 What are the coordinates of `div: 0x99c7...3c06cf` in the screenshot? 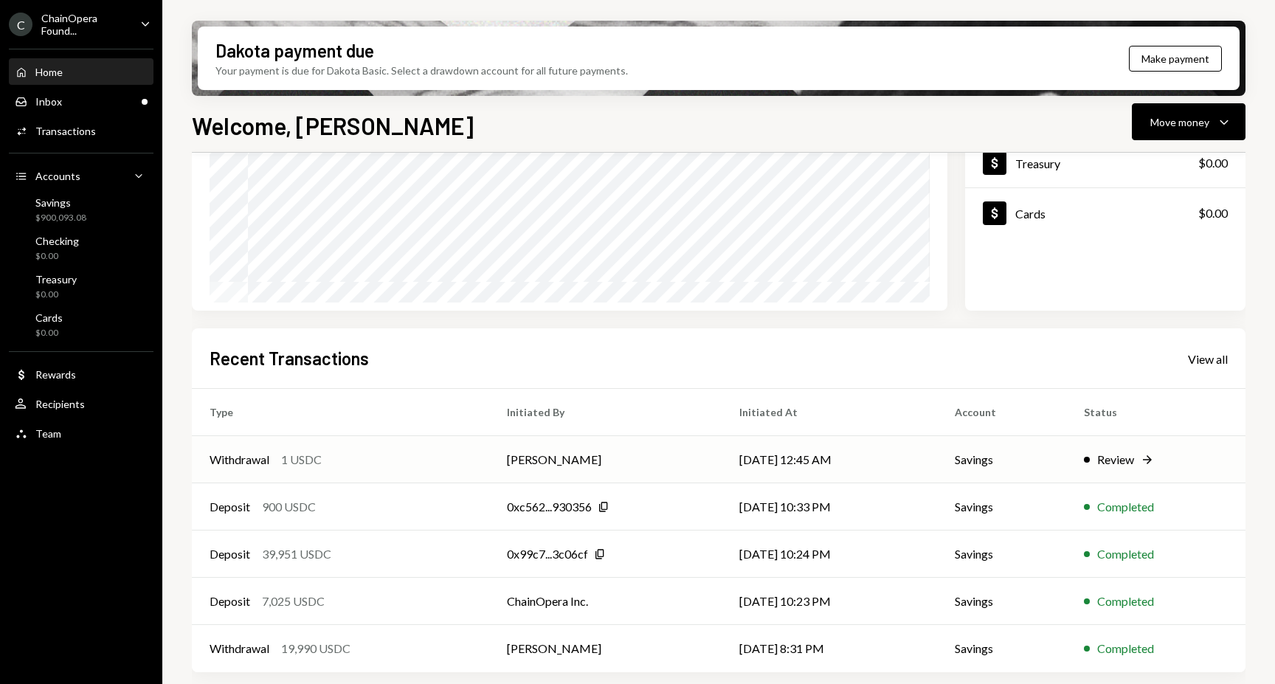 It's located at (547, 554).